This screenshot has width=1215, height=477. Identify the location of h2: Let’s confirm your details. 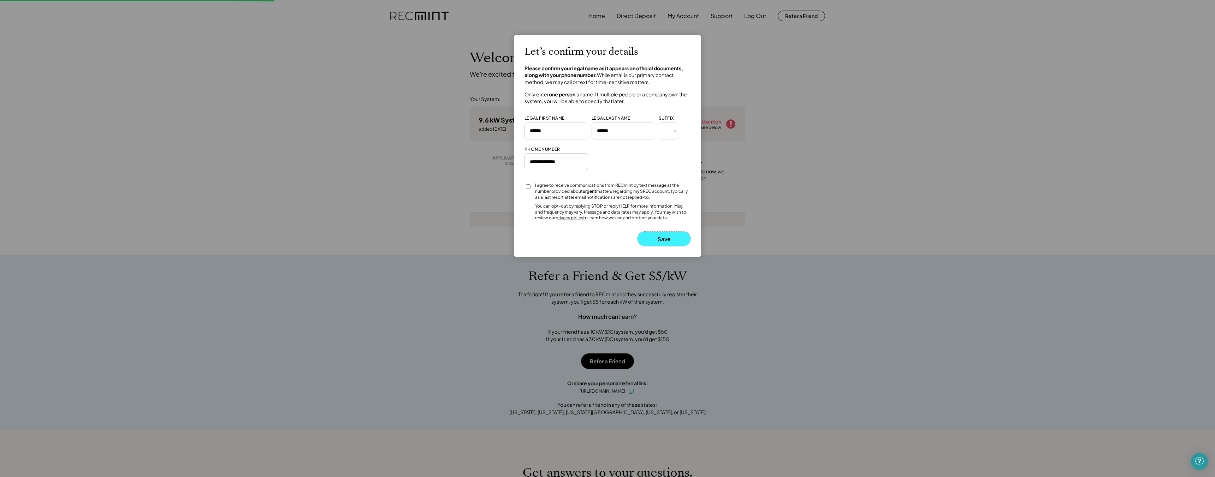
(581, 52).